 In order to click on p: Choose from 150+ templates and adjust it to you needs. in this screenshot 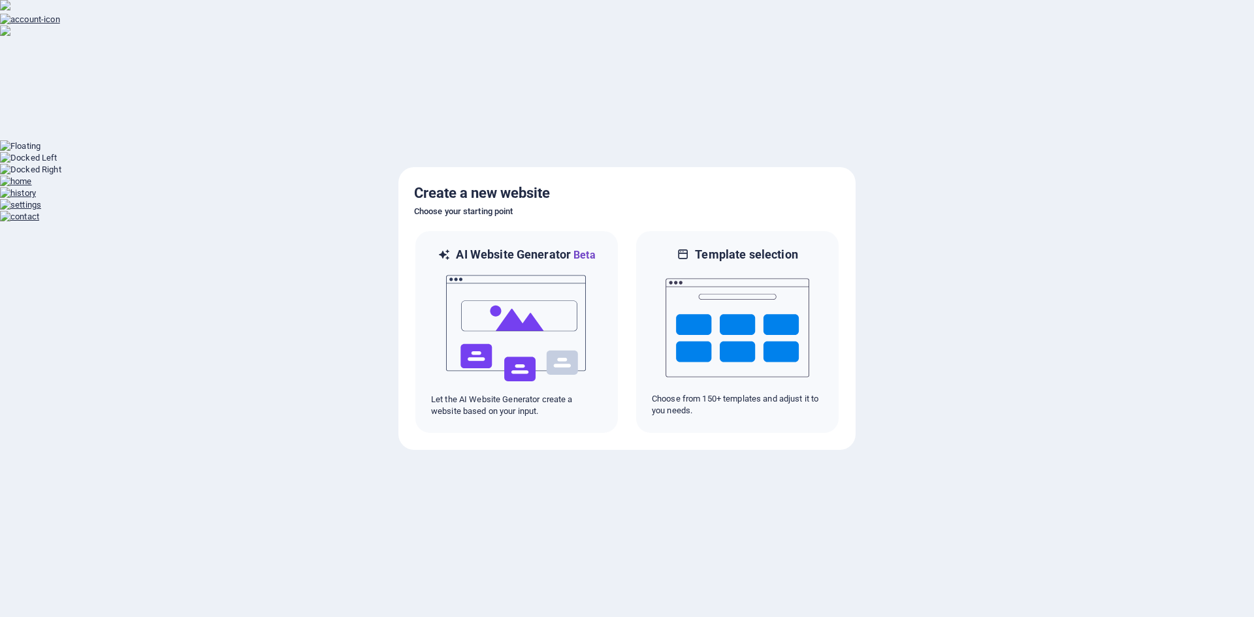, I will do `click(738, 405)`.